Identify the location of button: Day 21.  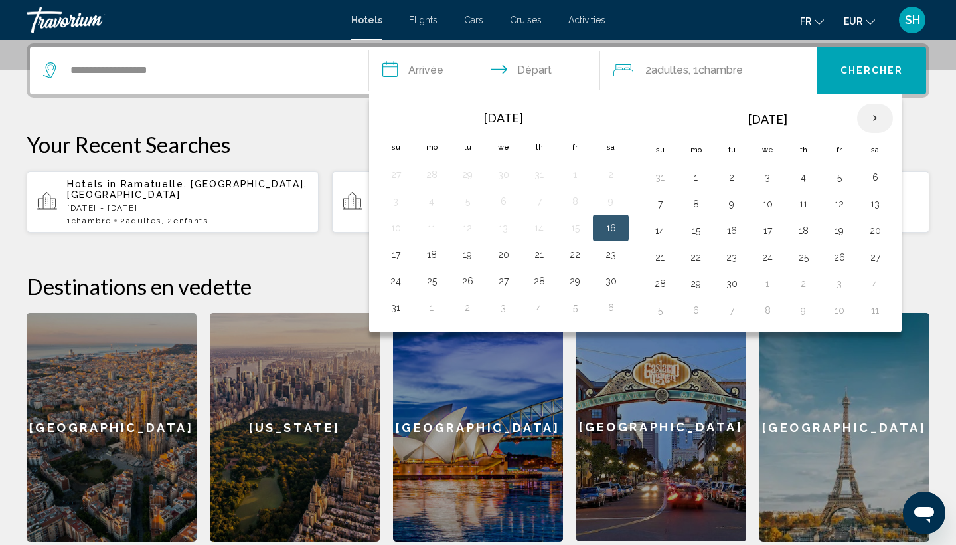
(539, 254).